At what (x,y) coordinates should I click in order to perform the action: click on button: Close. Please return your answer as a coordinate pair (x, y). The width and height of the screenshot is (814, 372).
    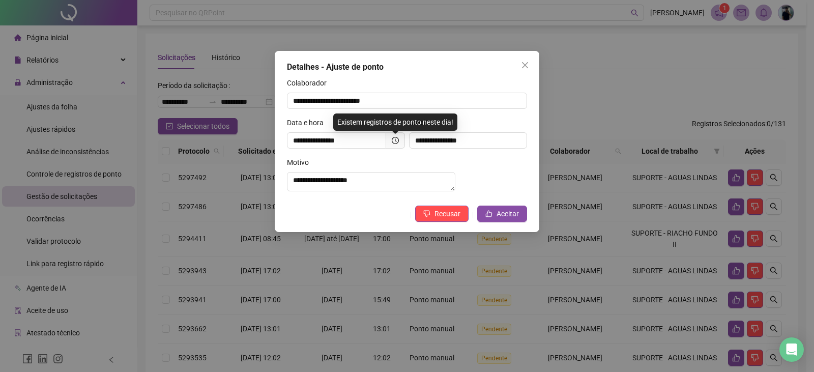
    Looking at the image, I should click on (525, 65).